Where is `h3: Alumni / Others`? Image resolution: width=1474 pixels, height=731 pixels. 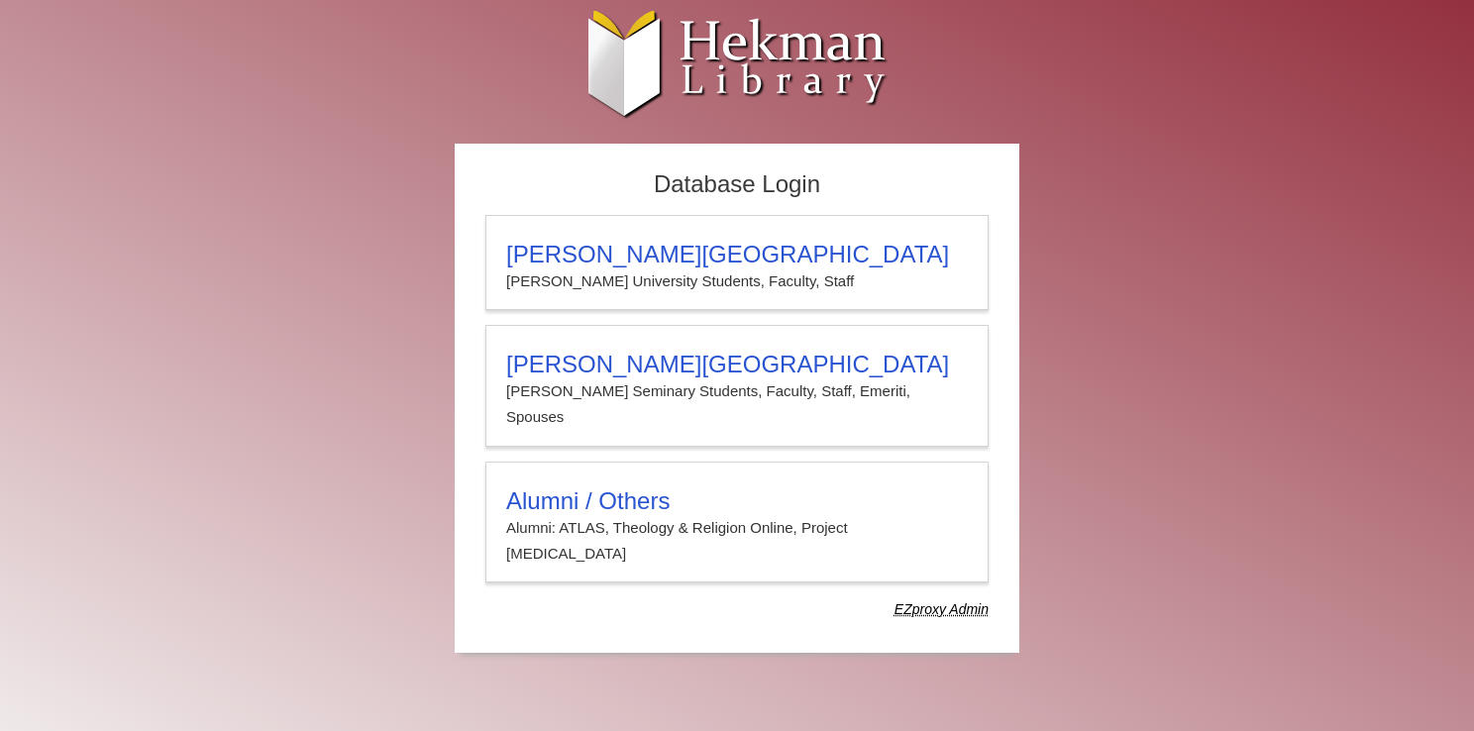
h3: Alumni / Others is located at coordinates (737, 501).